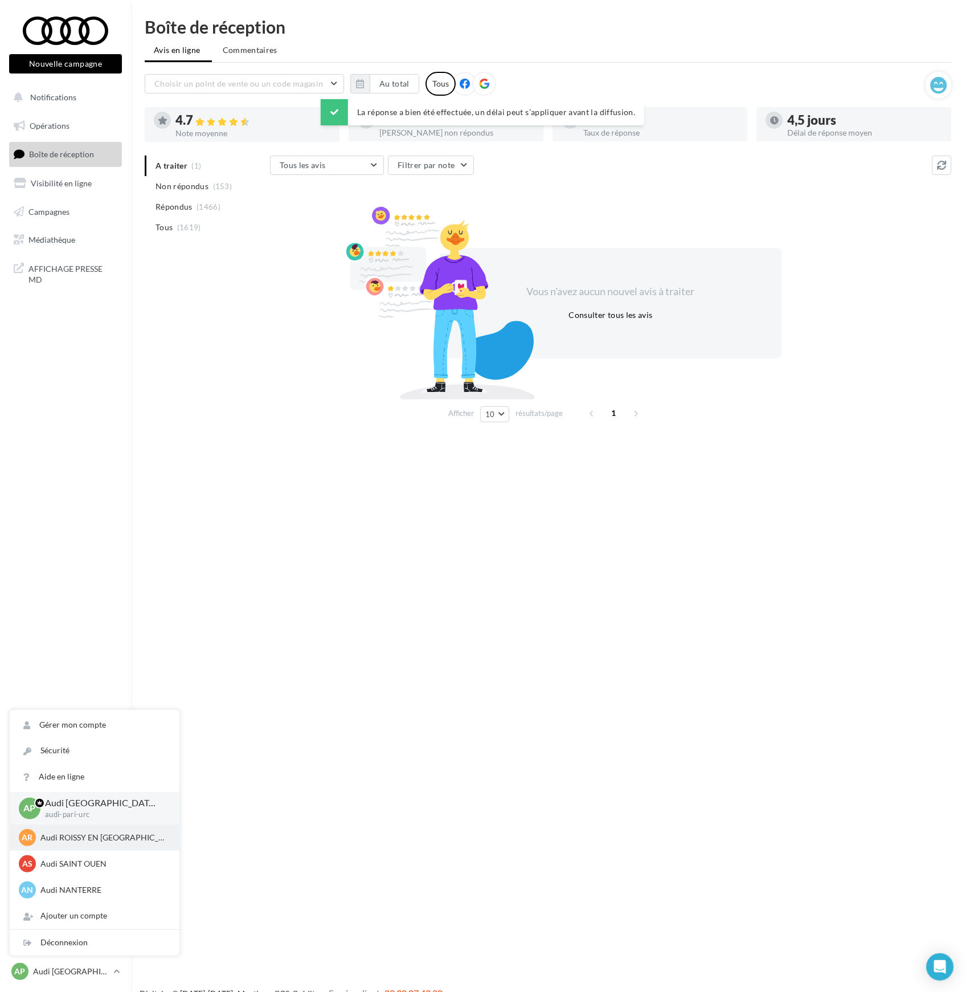  I want to click on p: Audi NANTERRE, so click(103, 890).